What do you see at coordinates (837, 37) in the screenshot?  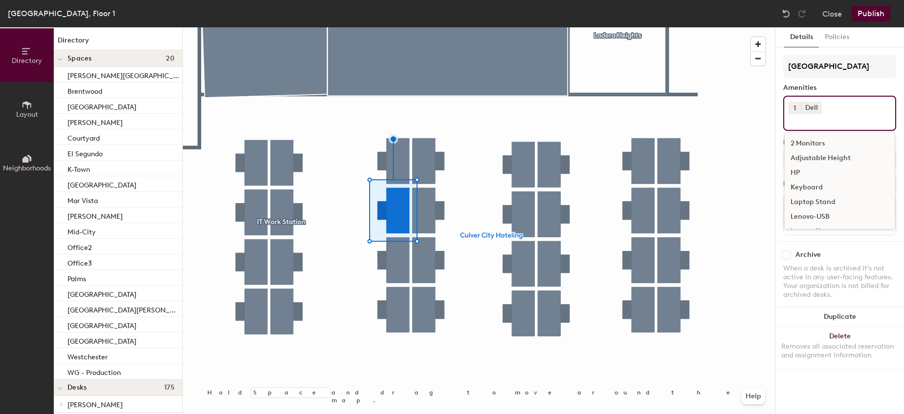 I see `button: Policies` at bounding box center [837, 37].